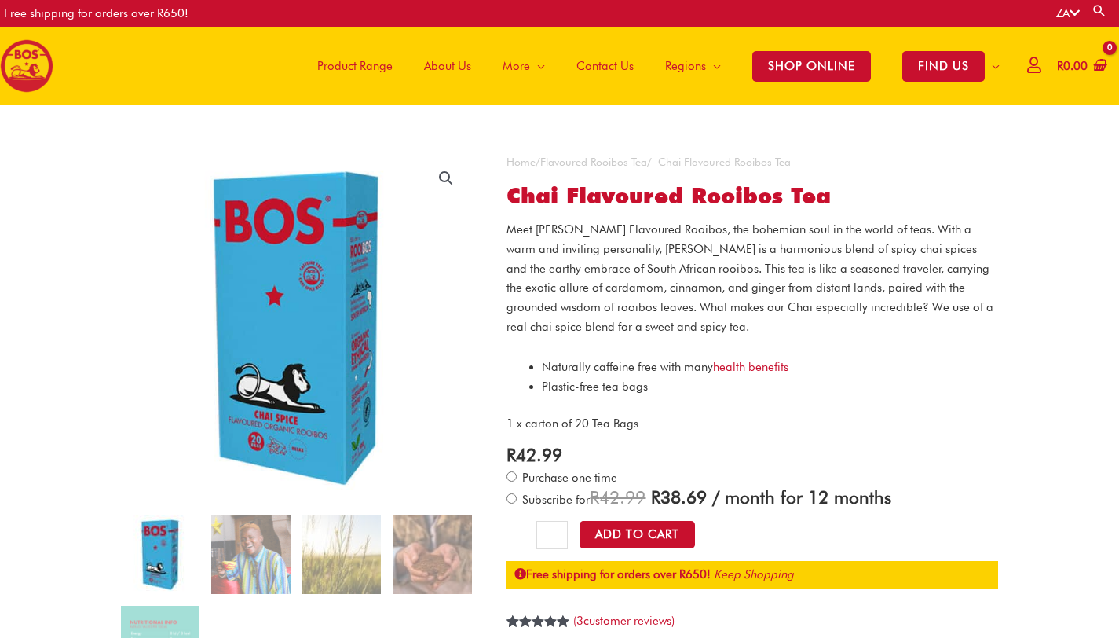 The width and height of the screenshot is (1119, 638). Describe the element at coordinates (605, 66) in the screenshot. I see `a: Contact Us` at that location.